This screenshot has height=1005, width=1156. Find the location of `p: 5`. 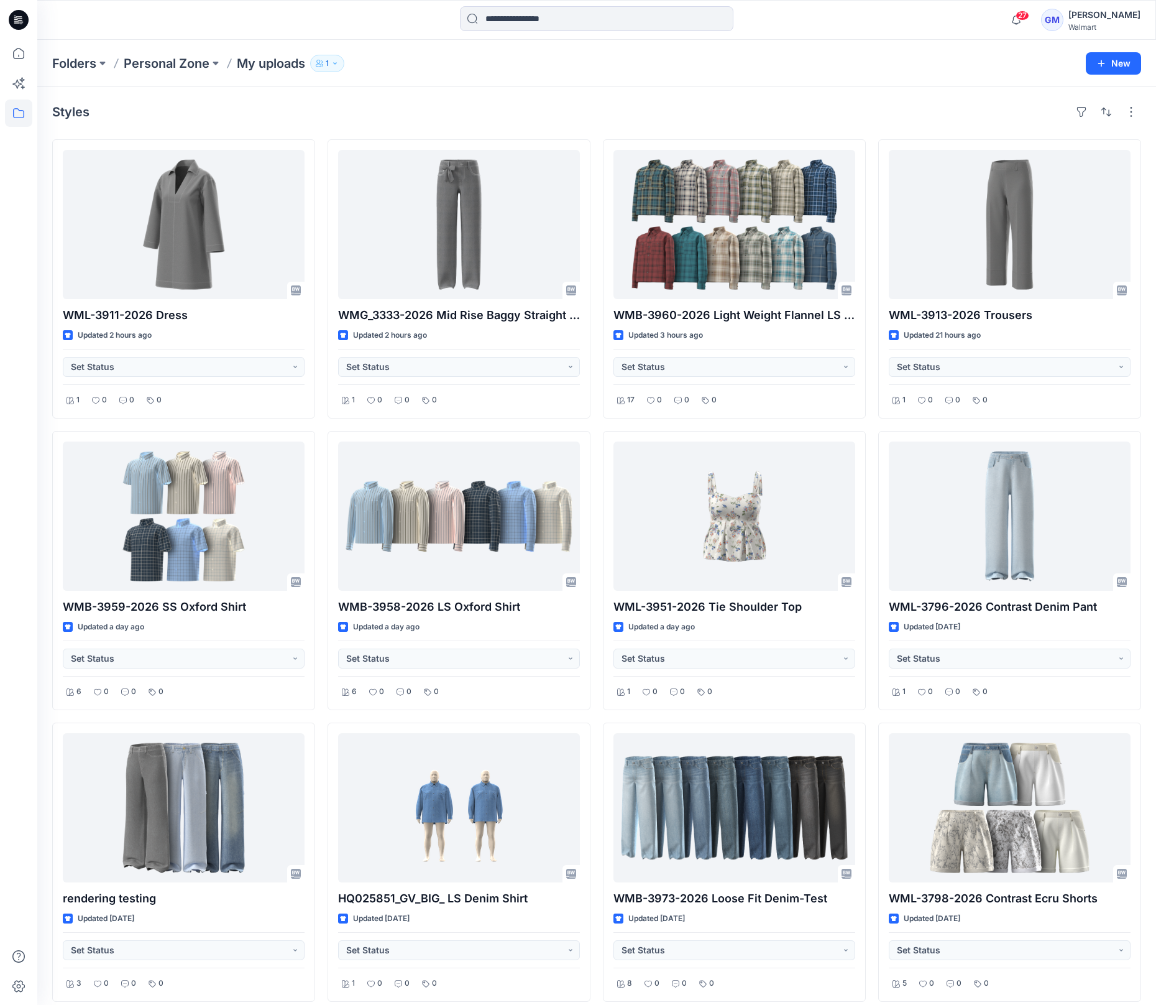

p: 5 is located at coordinates (904, 983).